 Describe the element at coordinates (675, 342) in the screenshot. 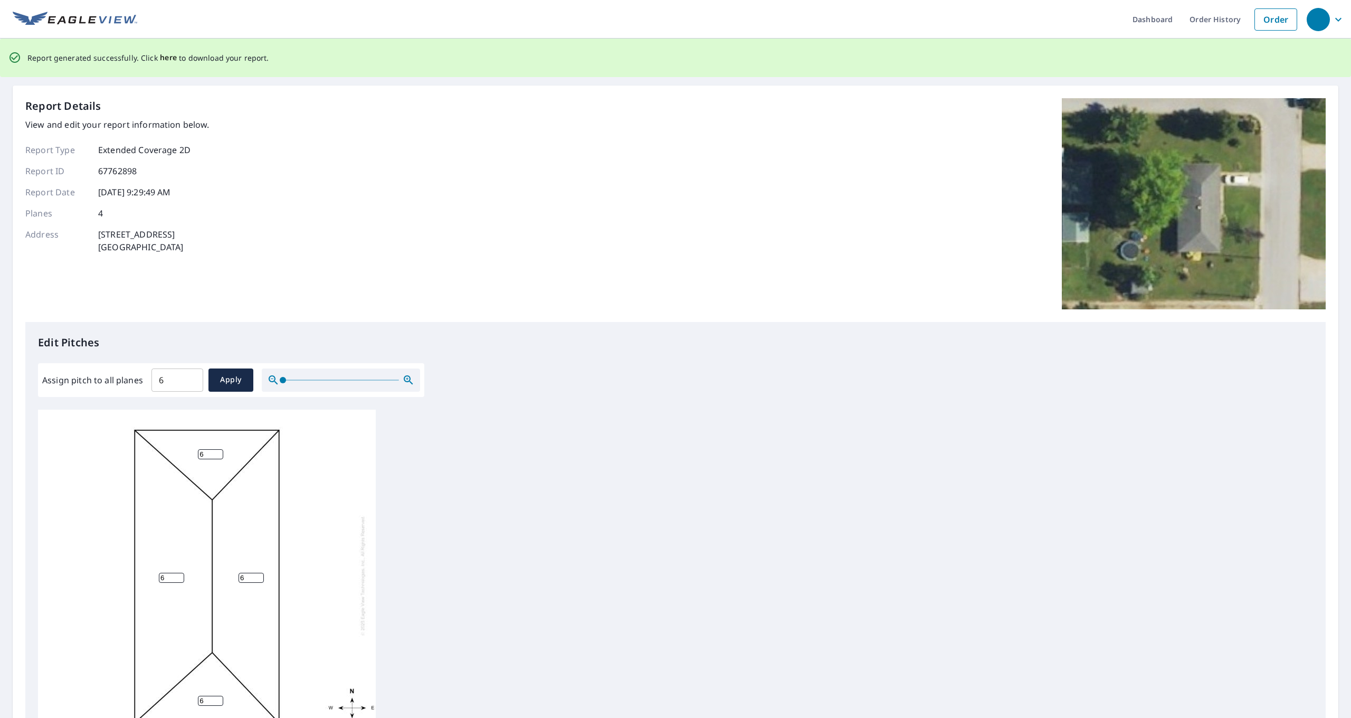

I see `p: Edit Pitches` at that location.